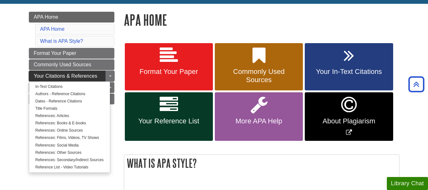 The image size is (428, 190). I want to click on span: APA Home, so click(46, 17).